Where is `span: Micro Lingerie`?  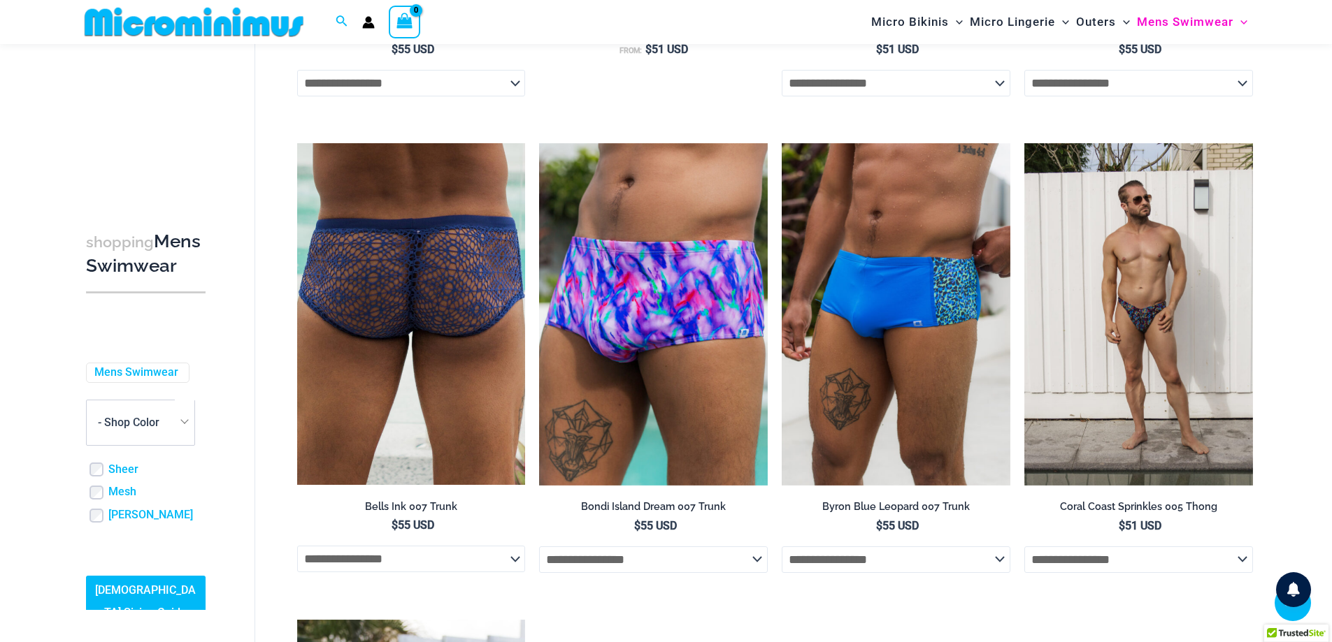 span: Micro Lingerie is located at coordinates (1012, 22).